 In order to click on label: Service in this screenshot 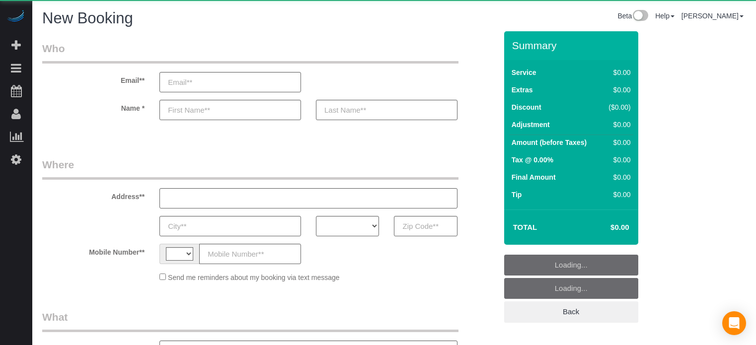, I will do `click(524, 72)`.